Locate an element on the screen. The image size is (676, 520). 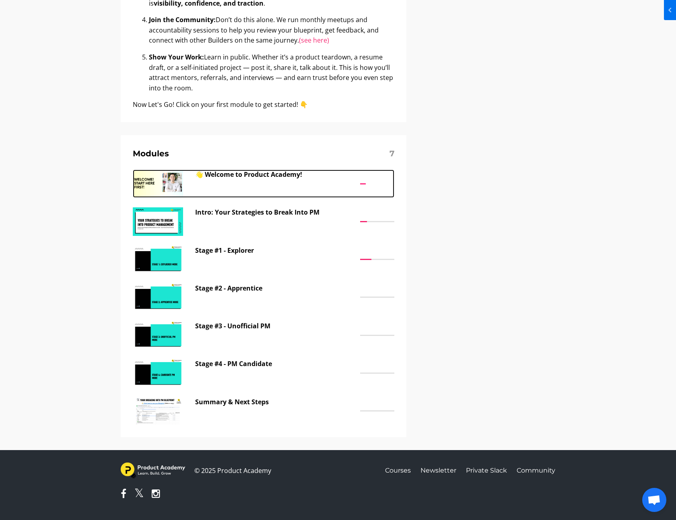
p: Stage #4 - PM Candidate is located at coordinates (275, 364).